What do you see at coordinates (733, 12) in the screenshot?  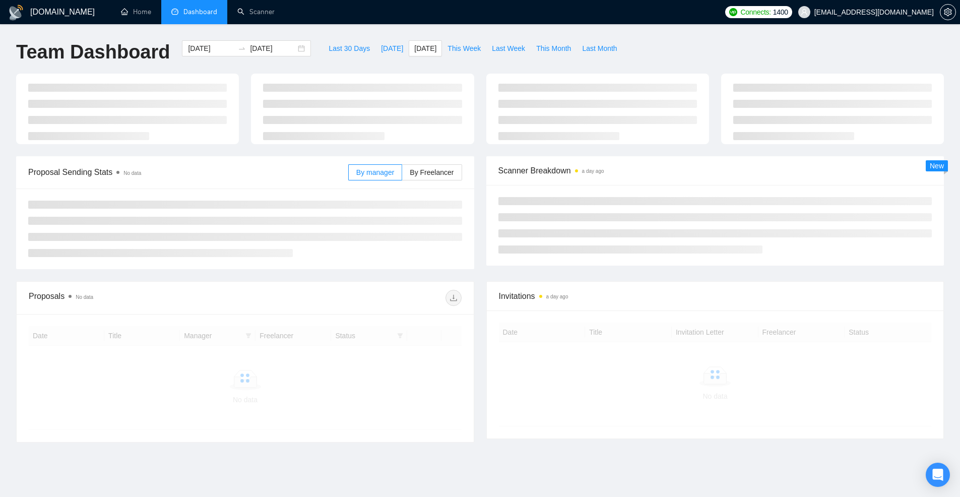 I see `img: upwork-logo.png` at bounding box center [733, 12].